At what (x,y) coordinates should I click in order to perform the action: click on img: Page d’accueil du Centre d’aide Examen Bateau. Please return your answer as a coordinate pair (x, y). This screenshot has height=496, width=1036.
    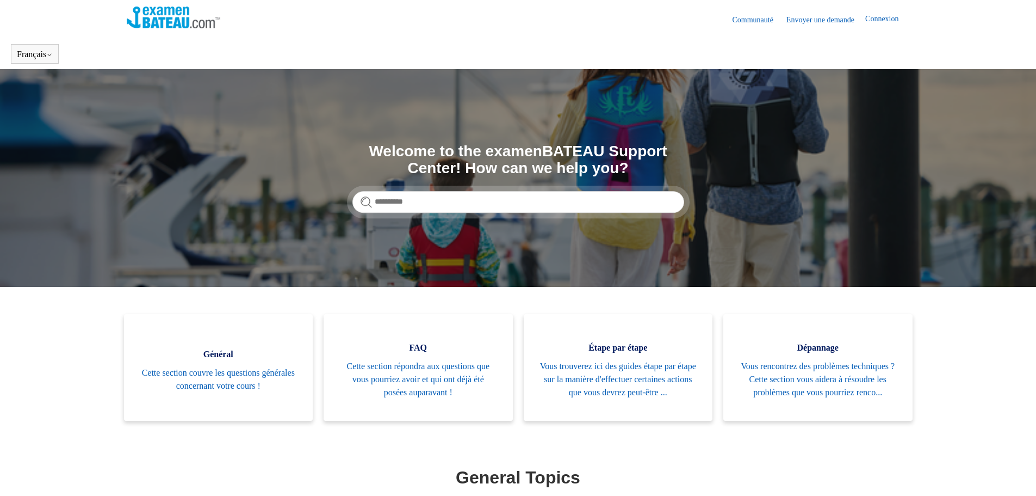
    Looking at the image, I should click on (174, 17).